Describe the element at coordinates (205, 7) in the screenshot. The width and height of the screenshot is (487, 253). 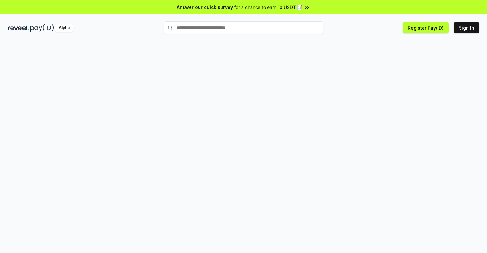
I see `span: Answer our quick survey` at that location.